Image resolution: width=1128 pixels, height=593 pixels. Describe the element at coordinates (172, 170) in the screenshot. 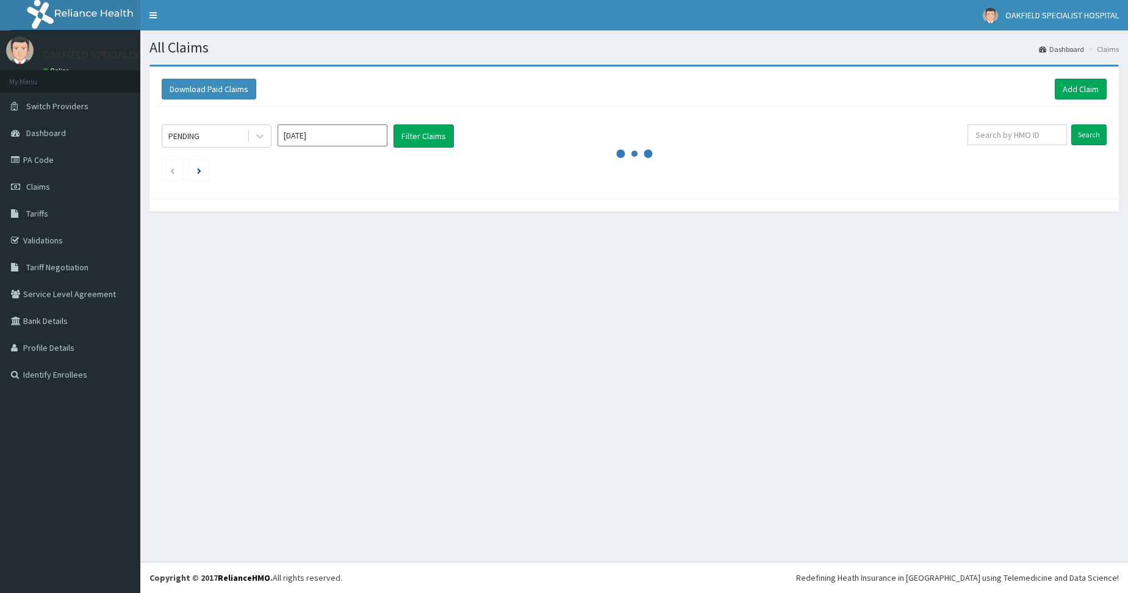

I see `a: Previous page` at that location.